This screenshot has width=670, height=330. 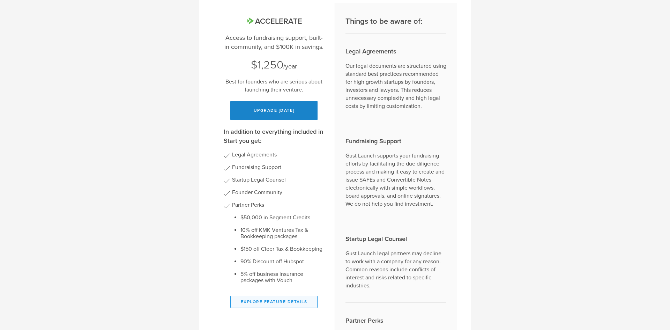 What do you see at coordinates (274, 86) in the screenshot?
I see `p: Best for founders who are serious about launching their venture.` at bounding box center [274, 86].